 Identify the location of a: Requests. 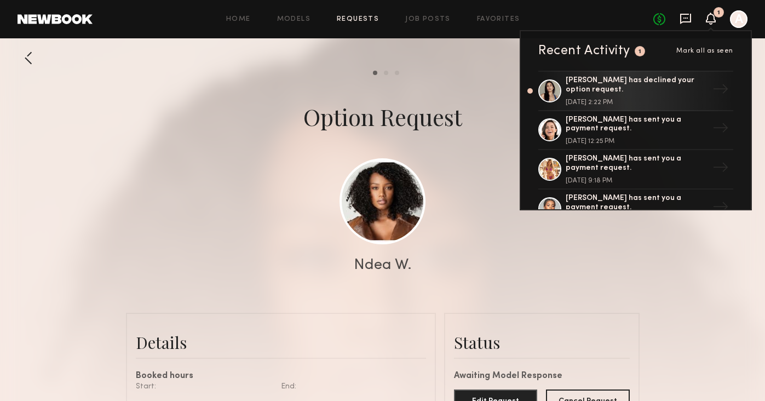
(358, 19).